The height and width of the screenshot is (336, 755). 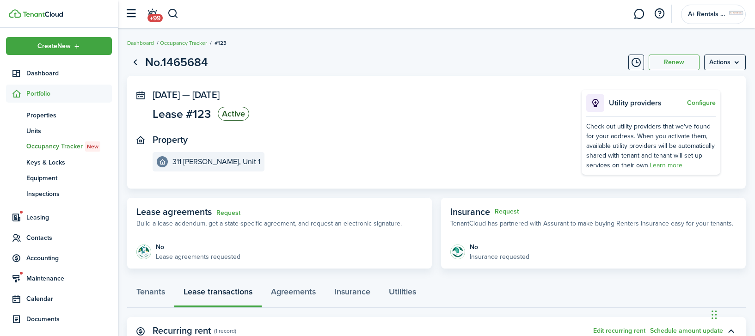 What do you see at coordinates (59, 131) in the screenshot?
I see `a: Units` at bounding box center [59, 131].